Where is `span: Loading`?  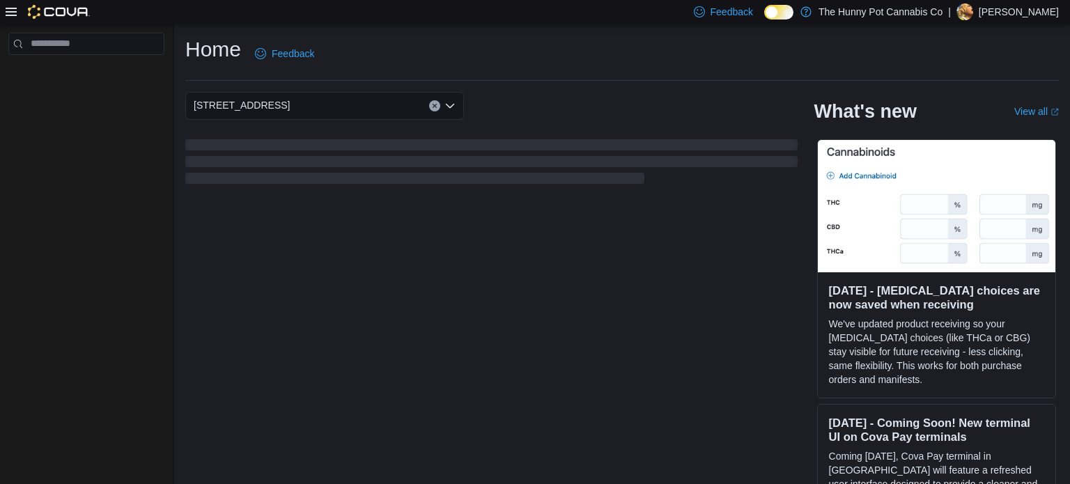
span: Loading is located at coordinates (491, 164).